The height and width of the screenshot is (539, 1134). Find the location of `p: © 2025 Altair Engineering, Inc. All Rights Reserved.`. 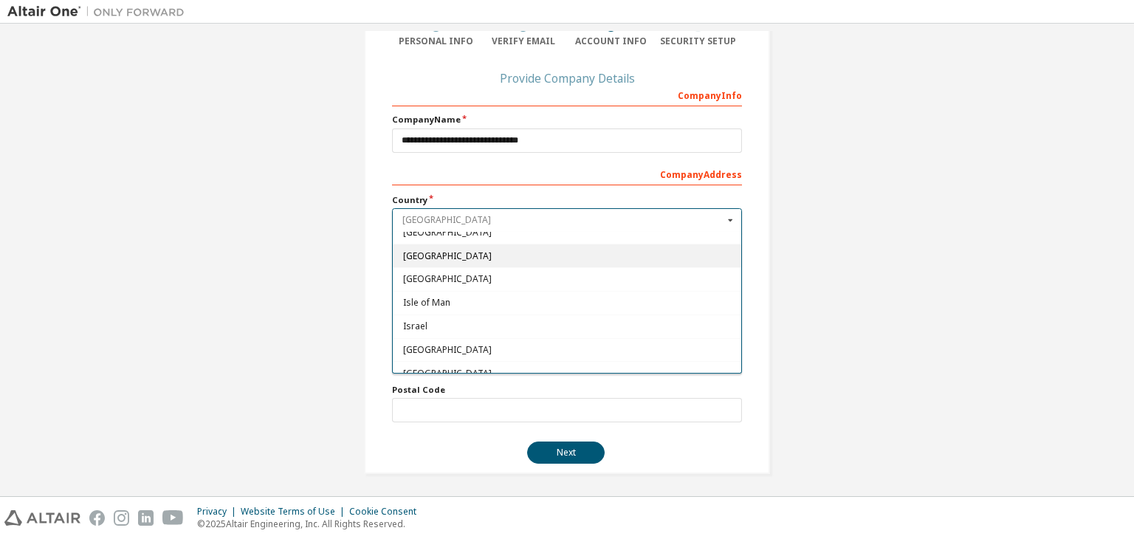

p: © 2025 Altair Engineering, Inc. All Rights Reserved. is located at coordinates (311, 524).